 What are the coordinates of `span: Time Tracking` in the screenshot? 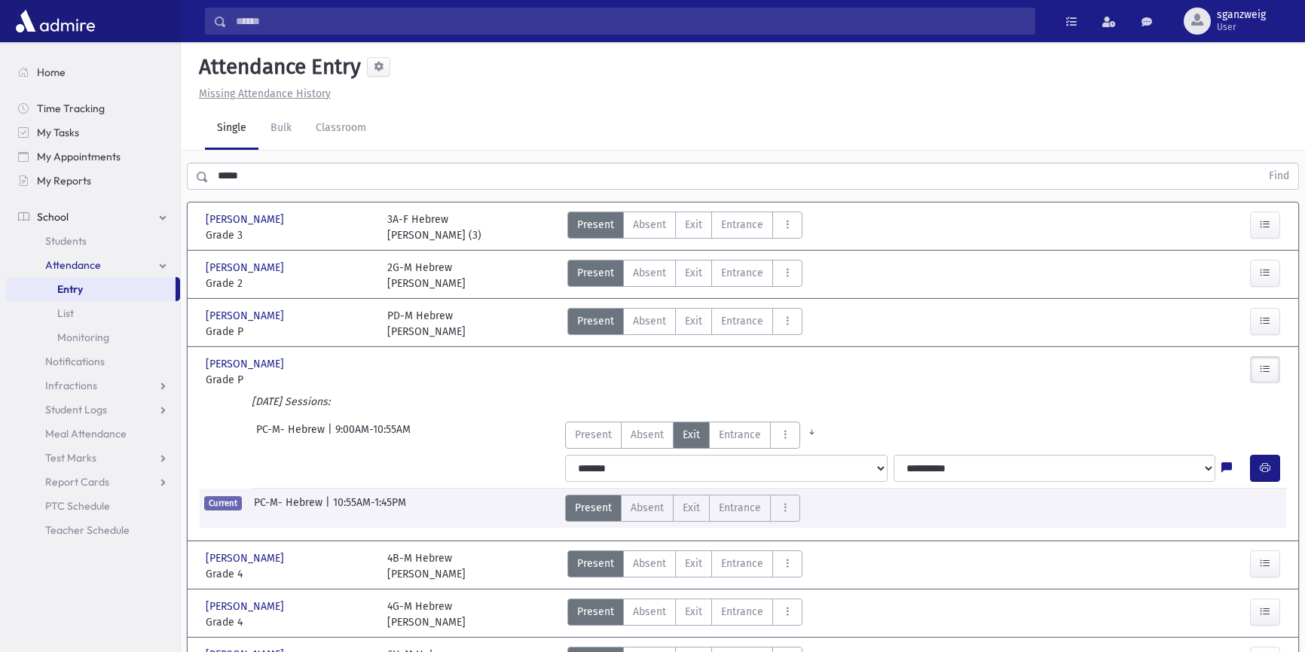 It's located at (71, 108).